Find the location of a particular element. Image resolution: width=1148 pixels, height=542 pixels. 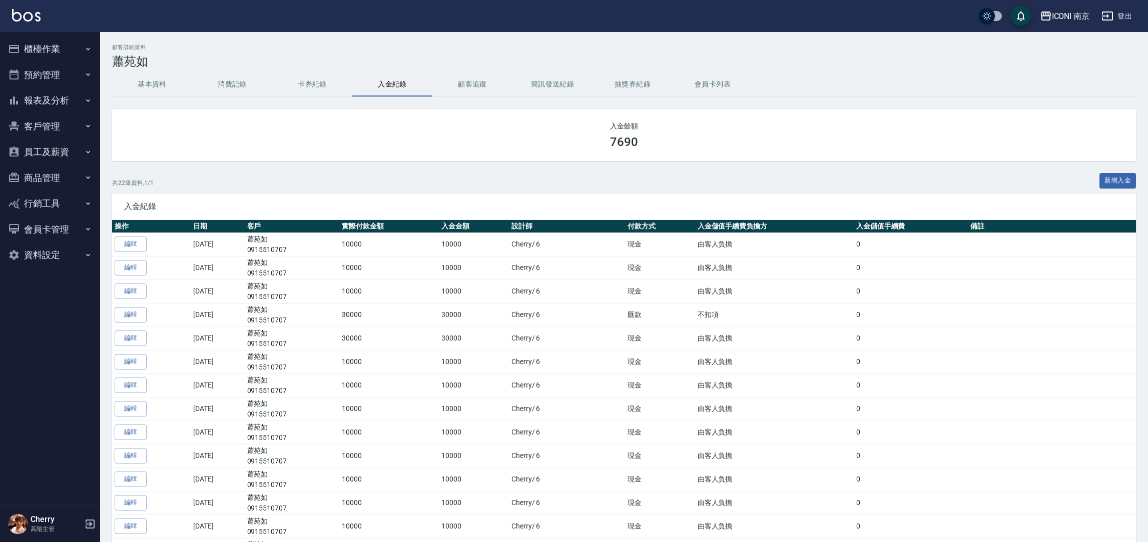

button: save is located at coordinates (1021, 16).